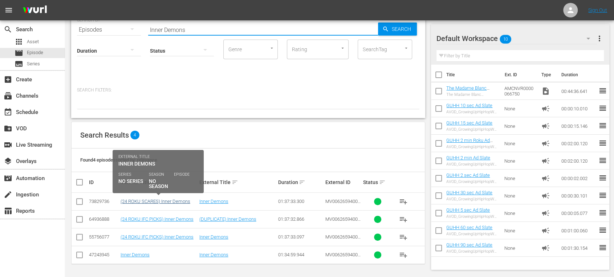  I want to click on div: External ID, so click(343, 182).